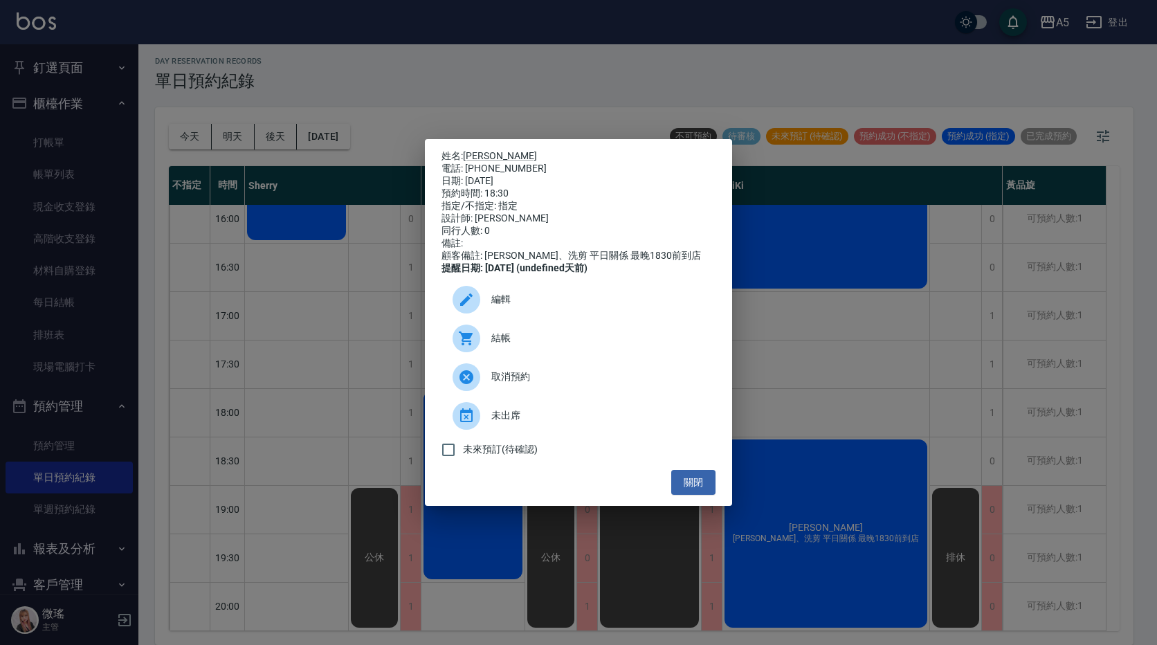 Image resolution: width=1157 pixels, height=645 pixels. Describe the element at coordinates (500, 449) in the screenshot. I see `span: 未來預訂(待確認)` at that location.